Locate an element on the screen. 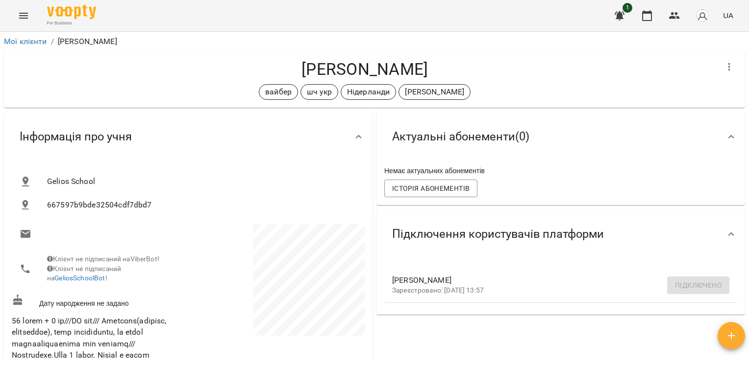 The width and height of the screenshot is (749, 365). div: Нідерланди is located at coordinates (368, 92).